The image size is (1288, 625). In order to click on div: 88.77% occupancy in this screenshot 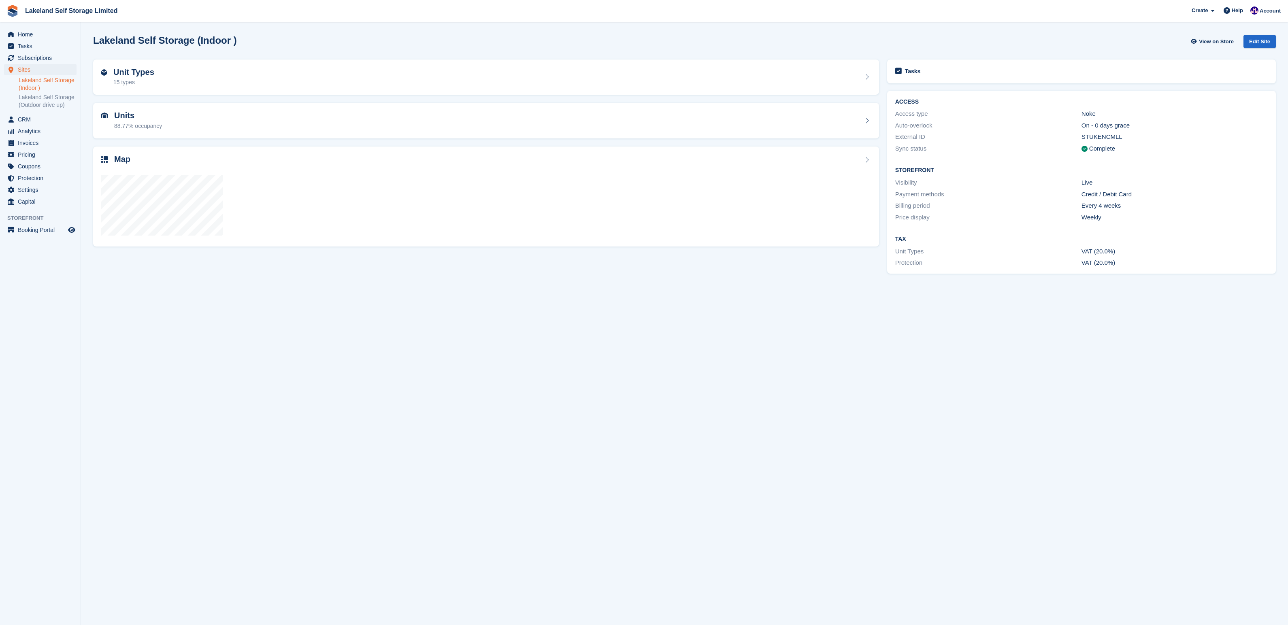, I will do `click(138, 126)`.